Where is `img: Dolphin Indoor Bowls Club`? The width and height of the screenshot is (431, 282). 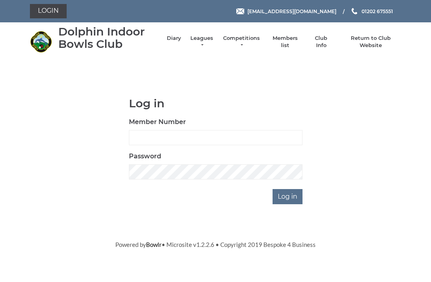
img: Dolphin Indoor Bowls Club is located at coordinates (41, 42).